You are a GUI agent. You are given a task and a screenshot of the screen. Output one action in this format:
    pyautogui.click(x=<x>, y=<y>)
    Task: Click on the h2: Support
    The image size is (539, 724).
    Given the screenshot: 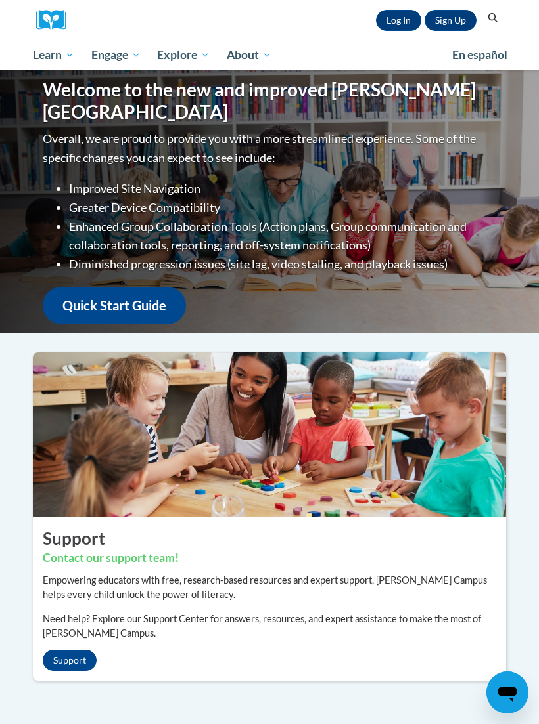 What is the action you would take?
    pyautogui.click(x=269, y=539)
    